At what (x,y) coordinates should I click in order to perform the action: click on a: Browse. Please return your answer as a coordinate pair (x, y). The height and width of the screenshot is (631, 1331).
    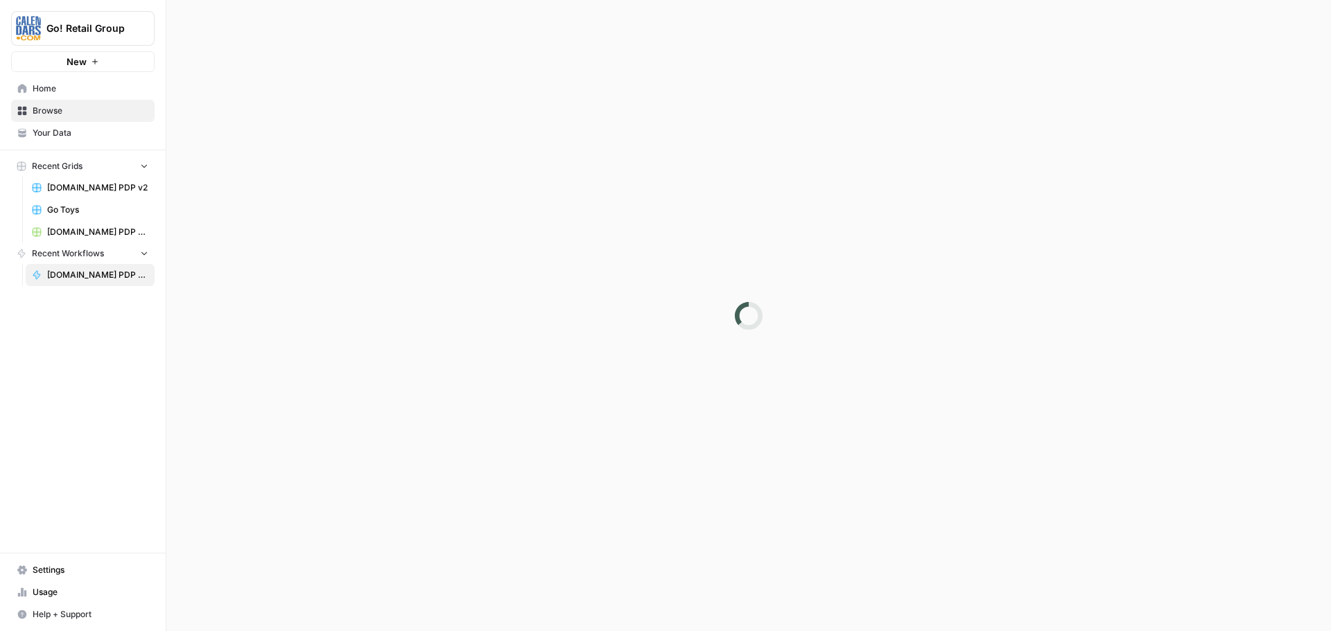
    Looking at the image, I should click on (82, 111).